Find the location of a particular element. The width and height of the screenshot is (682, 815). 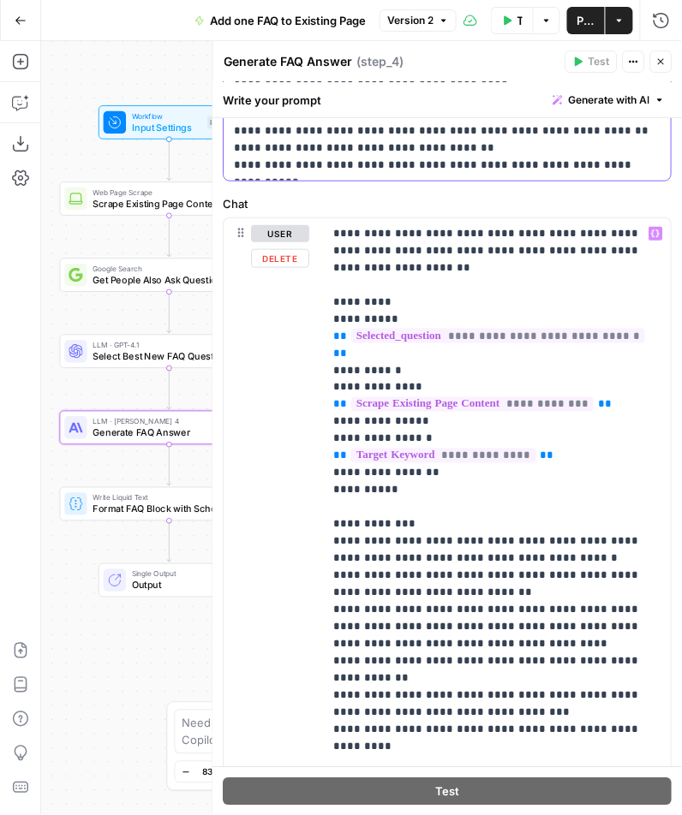

textarea: Generate FAQ Answer is located at coordinates (289, 62).